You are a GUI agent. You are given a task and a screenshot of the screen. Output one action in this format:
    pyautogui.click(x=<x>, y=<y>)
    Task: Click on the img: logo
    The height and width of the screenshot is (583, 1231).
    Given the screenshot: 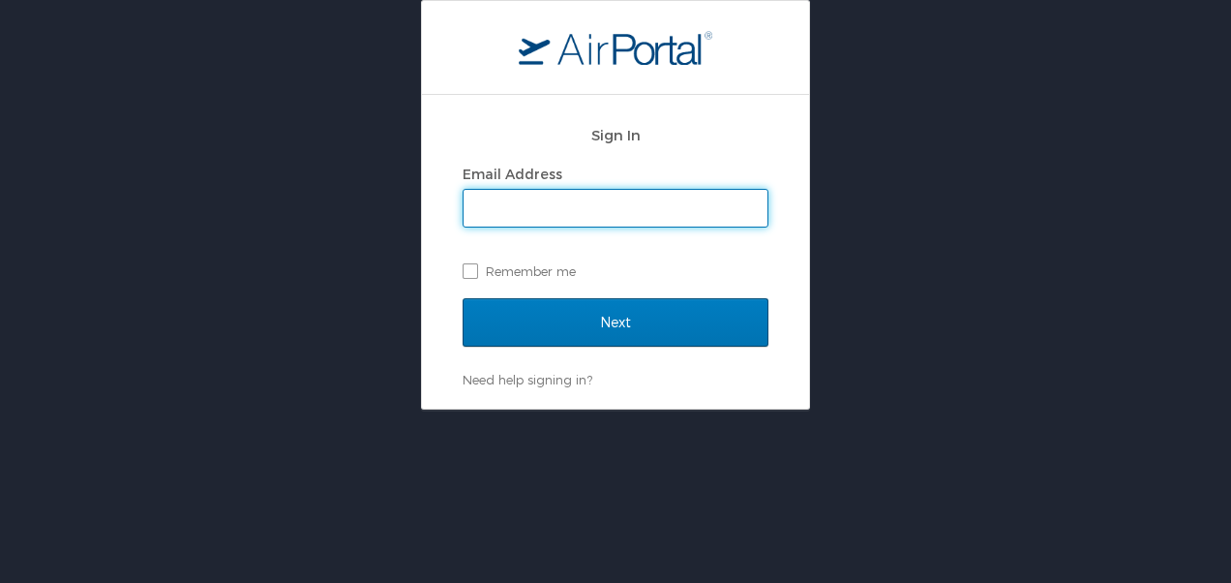 What is the action you would take?
    pyautogui.click(x=615, y=47)
    